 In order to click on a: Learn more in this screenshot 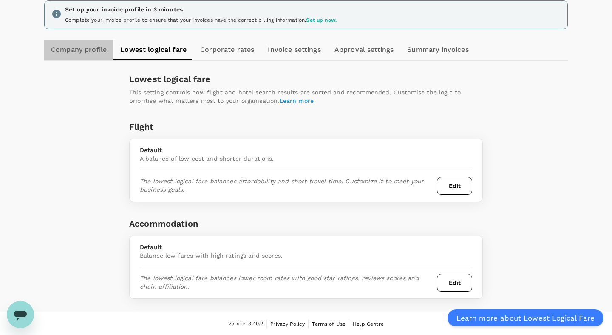, I will do `click(297, 101)`.